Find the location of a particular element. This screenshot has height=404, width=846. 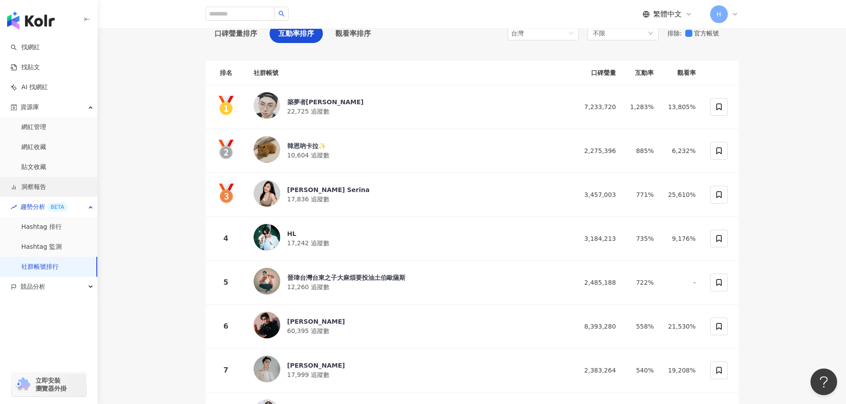

a: Hashtag 監測 is located at coordinates (41, 247).